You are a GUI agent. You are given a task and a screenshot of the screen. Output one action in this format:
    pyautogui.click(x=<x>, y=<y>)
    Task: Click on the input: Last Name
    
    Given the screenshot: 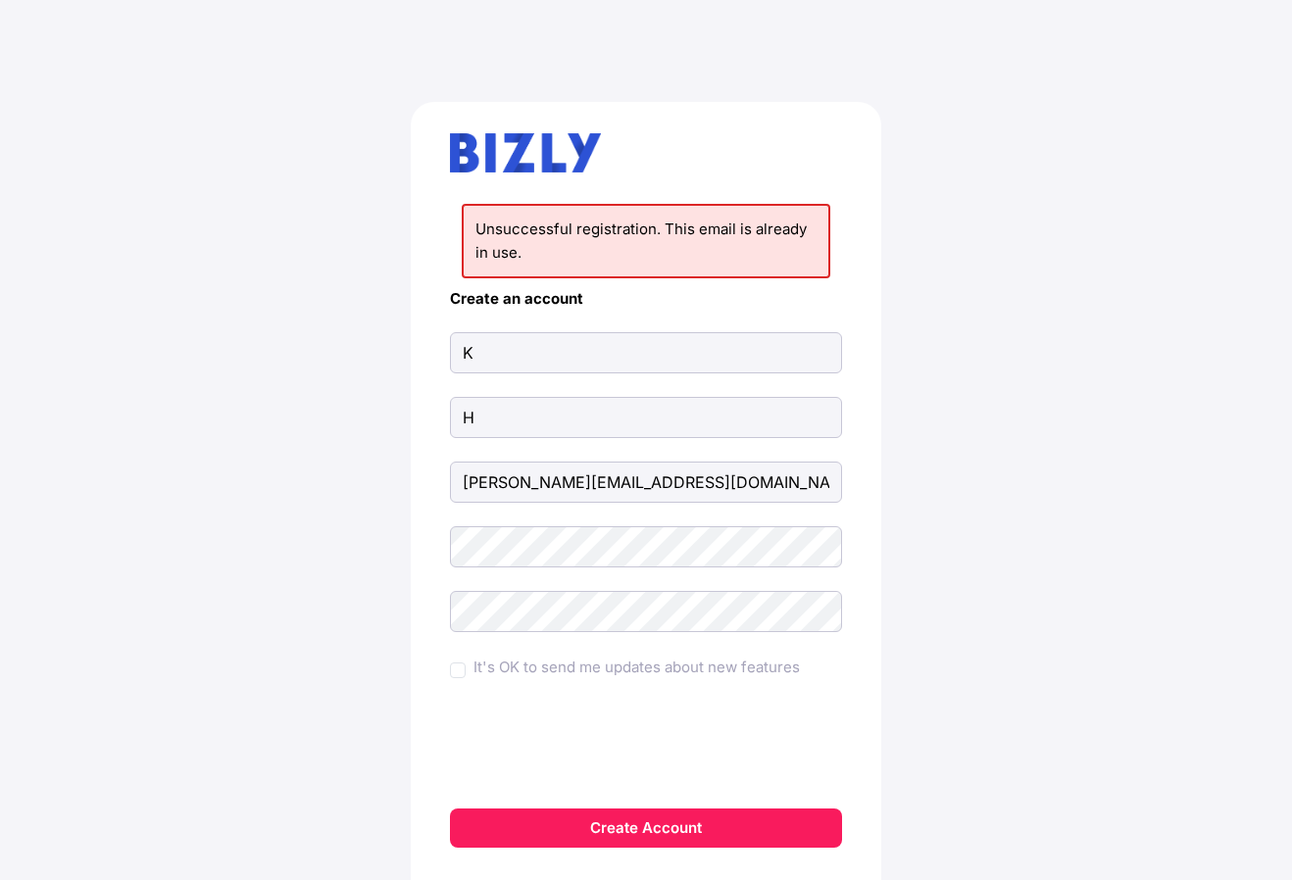 What is the action you would take?
    pyautogui.click(x=646, y=417)
    